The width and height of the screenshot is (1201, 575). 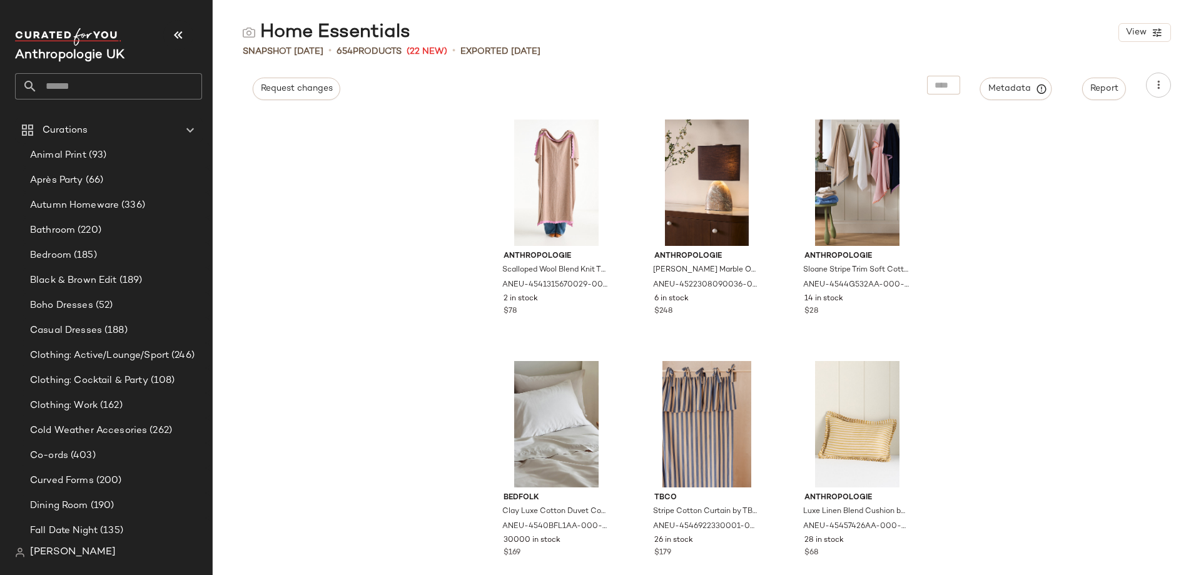 I want to click on span: (403), so click(x=82, y=455).